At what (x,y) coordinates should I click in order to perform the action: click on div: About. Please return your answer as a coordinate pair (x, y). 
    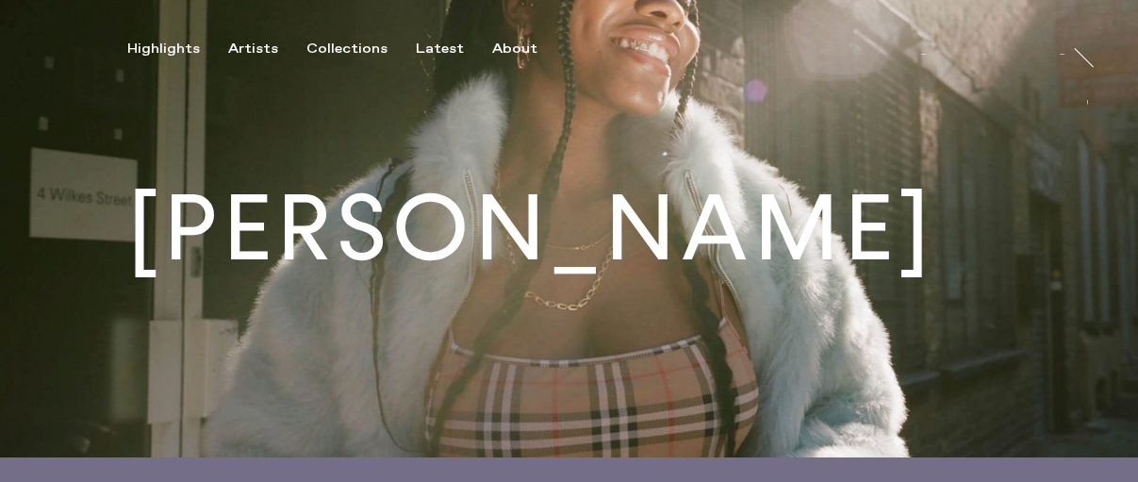
    Looking at the image, I should click on (515, 49).